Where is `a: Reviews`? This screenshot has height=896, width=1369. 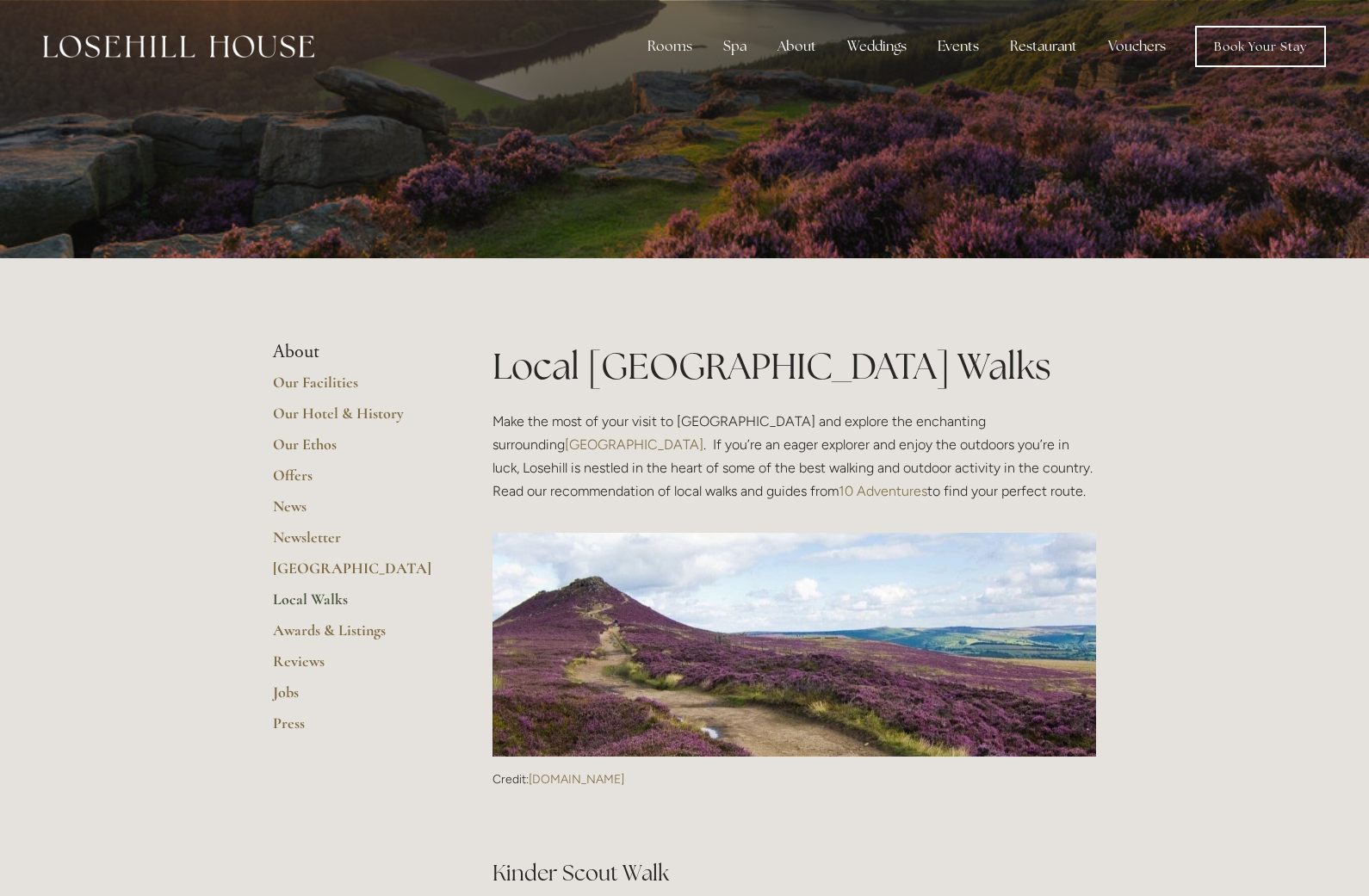
a: Reviews is located at coordinates (355, 667).